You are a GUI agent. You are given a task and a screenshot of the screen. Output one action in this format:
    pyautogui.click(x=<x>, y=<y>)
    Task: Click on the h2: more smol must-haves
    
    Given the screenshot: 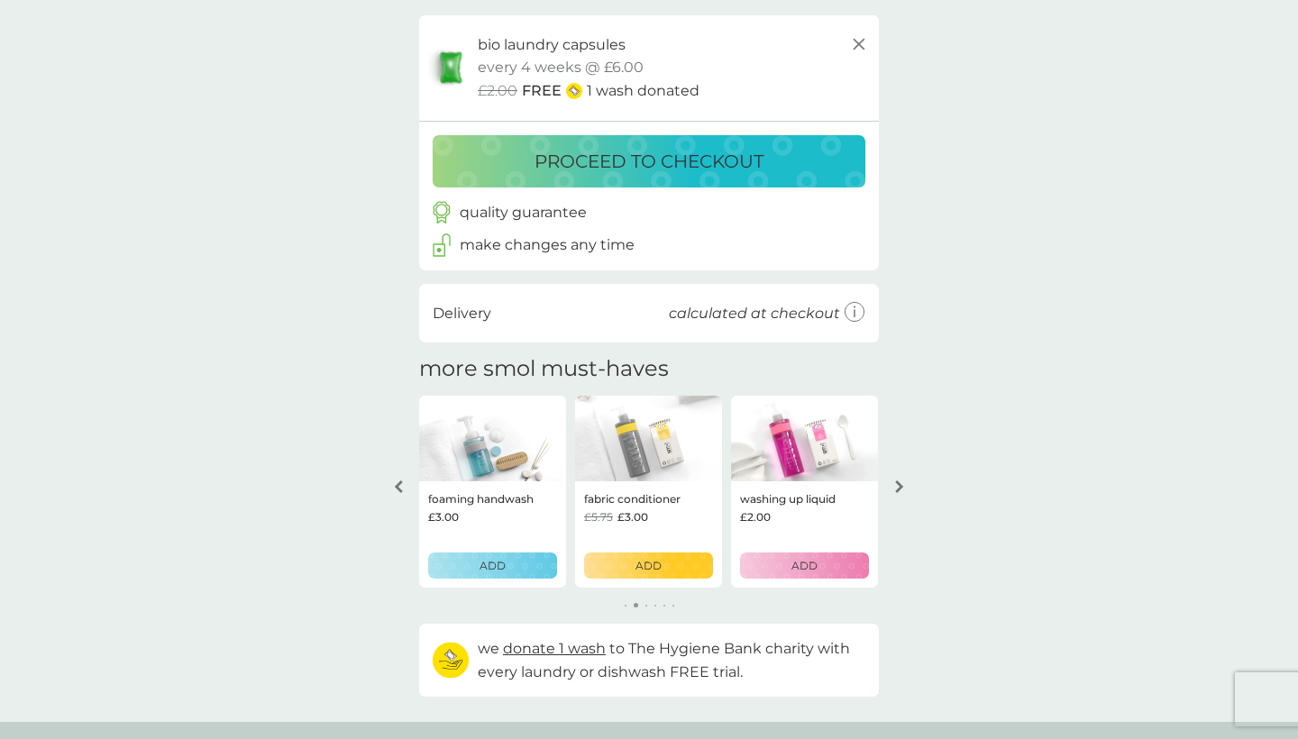 What is the action you would take?
    pyautogui.click(x=543, y=369)
    